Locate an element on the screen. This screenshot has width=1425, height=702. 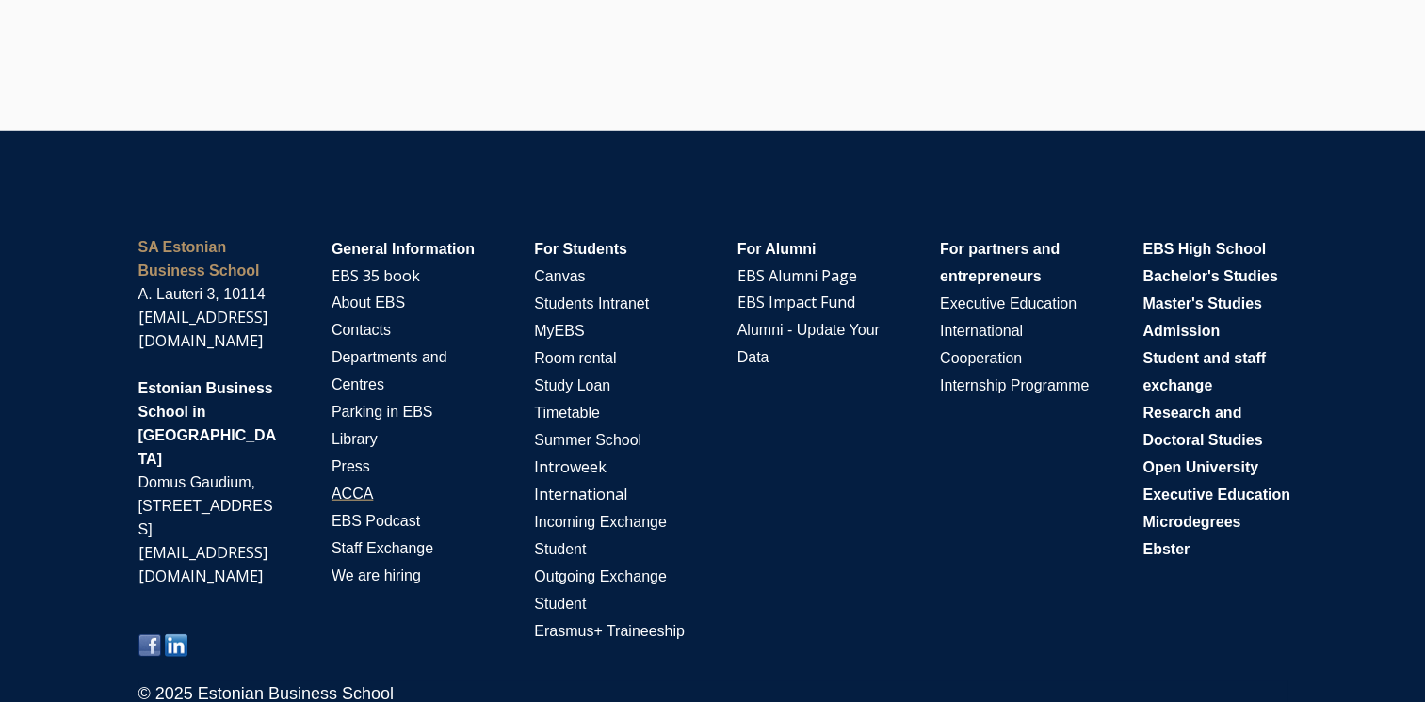
span: Internship Programme is located at coordinates (1014, 385).